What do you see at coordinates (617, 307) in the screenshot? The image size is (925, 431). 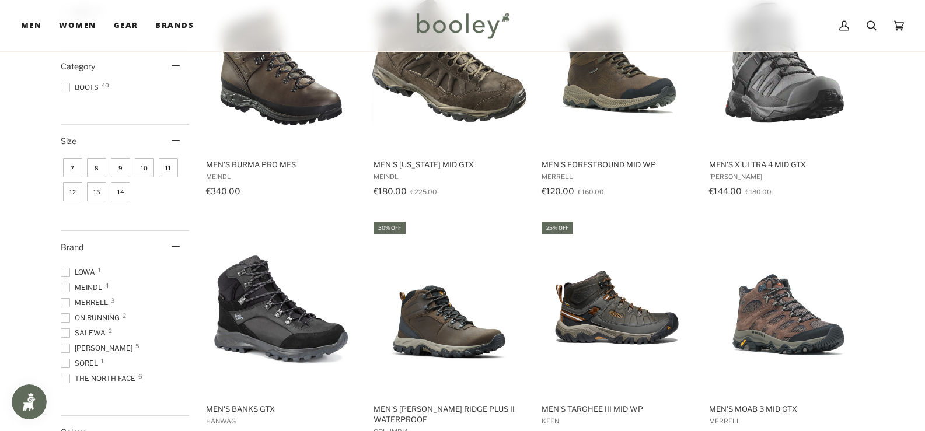 I see `img: Keen Men's Targhee III Mid WP Black Olive / Golden Brown - Booley Galway` at bounding box center [617, 307].